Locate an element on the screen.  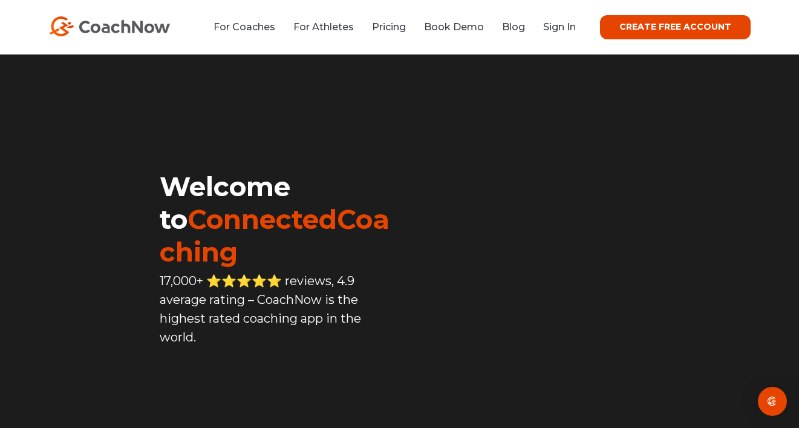
span: ConnectedCoaching is located at coordinates (275, 235).